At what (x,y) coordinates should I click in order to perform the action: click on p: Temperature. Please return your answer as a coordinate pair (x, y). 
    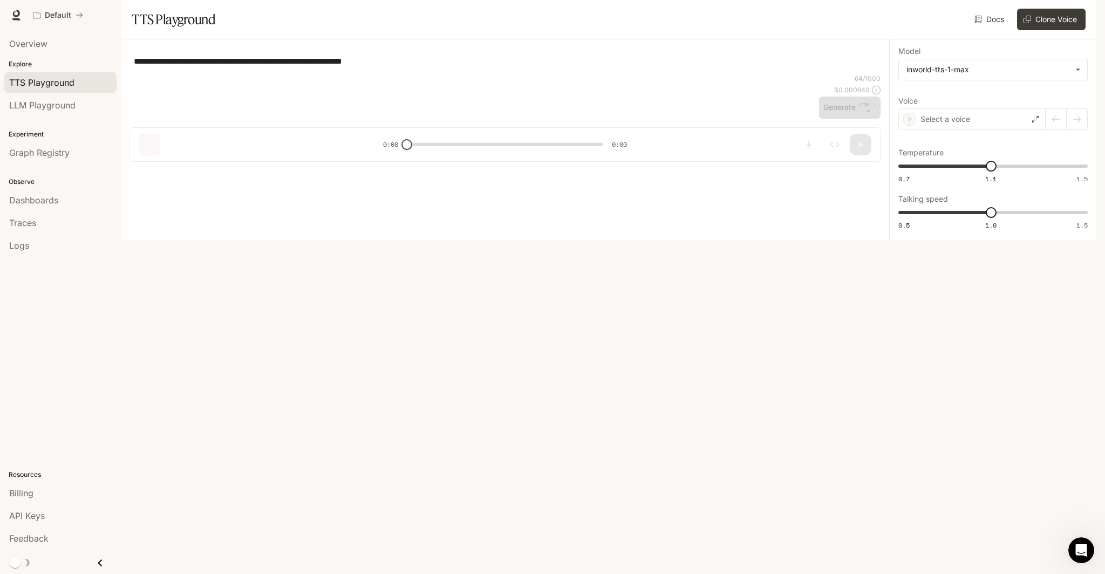
    Looking at the image, I should click on (921, 153).